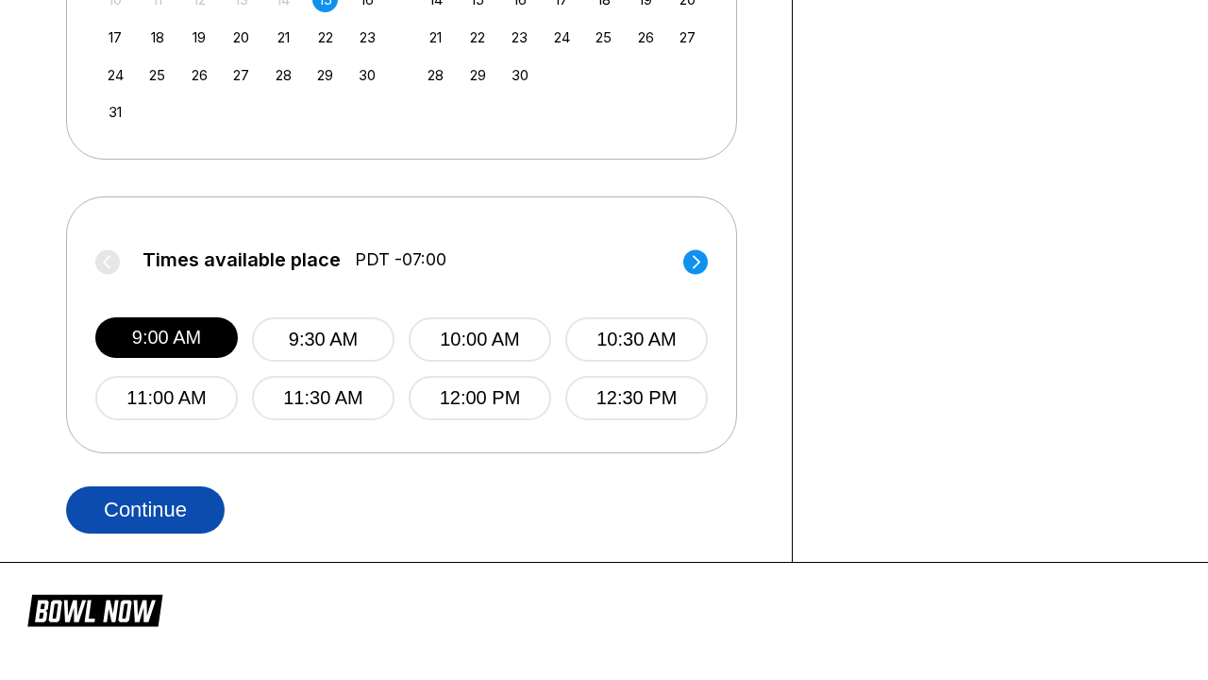  What do you see at coordinates (435, 37) in the screenshot?
I see `div: Choose Sunday, September 21st, 2025` at bounding box center [435, 37].